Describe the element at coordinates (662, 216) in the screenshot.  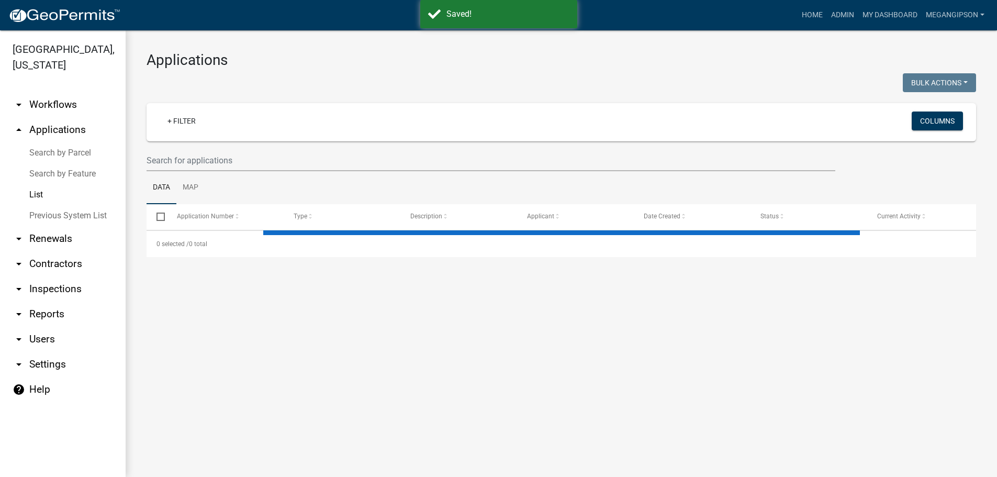
I see `span: Date Created` at that location.